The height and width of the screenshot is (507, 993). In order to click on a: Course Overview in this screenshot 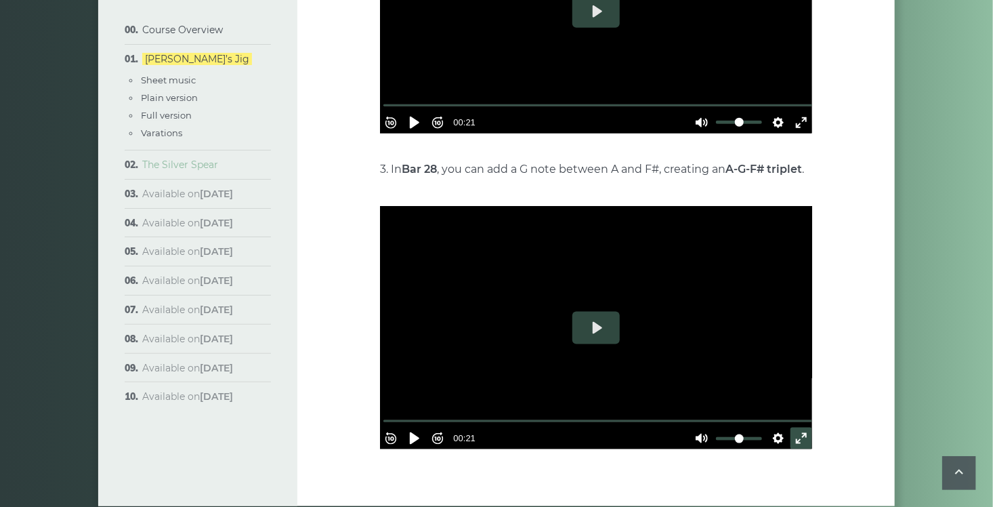, I will do `click(182, 30)`.